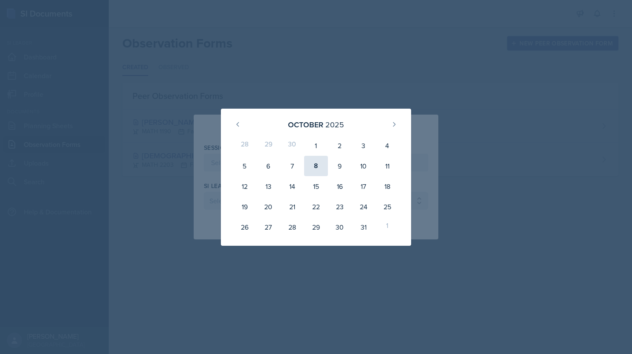  What do you see at coordinates (364, 227) in the screenshot?
I see `div: 31` at bounding box center [364, 227].